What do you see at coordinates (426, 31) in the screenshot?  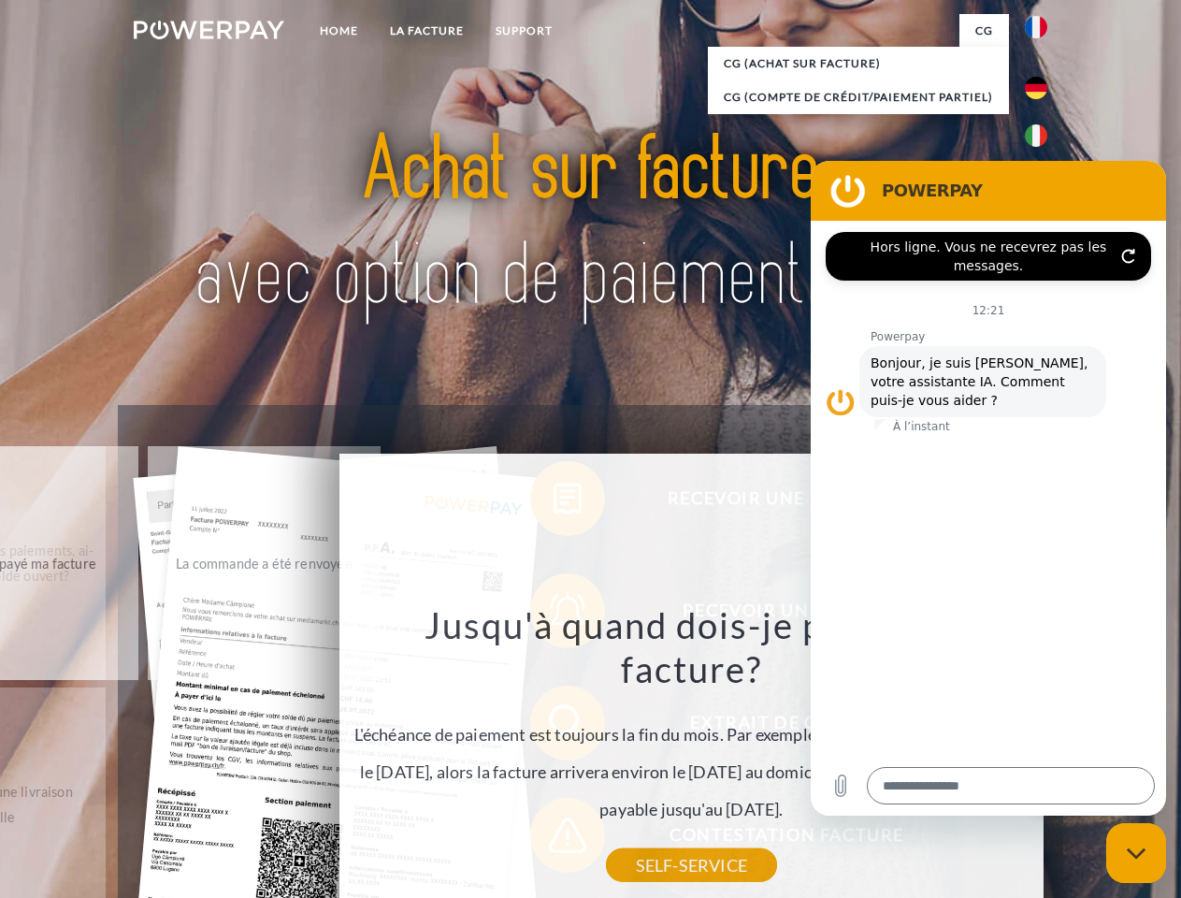 I see `a: LA FACTURE` at bounding box center [426, 31].